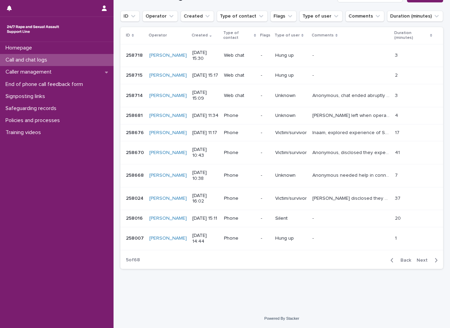 The height and width of the screenshot is (328, 450). What do you see at coordinates (135, 175) in the screenshot?
I see `p: 258668` at bounding box center [135, 175].